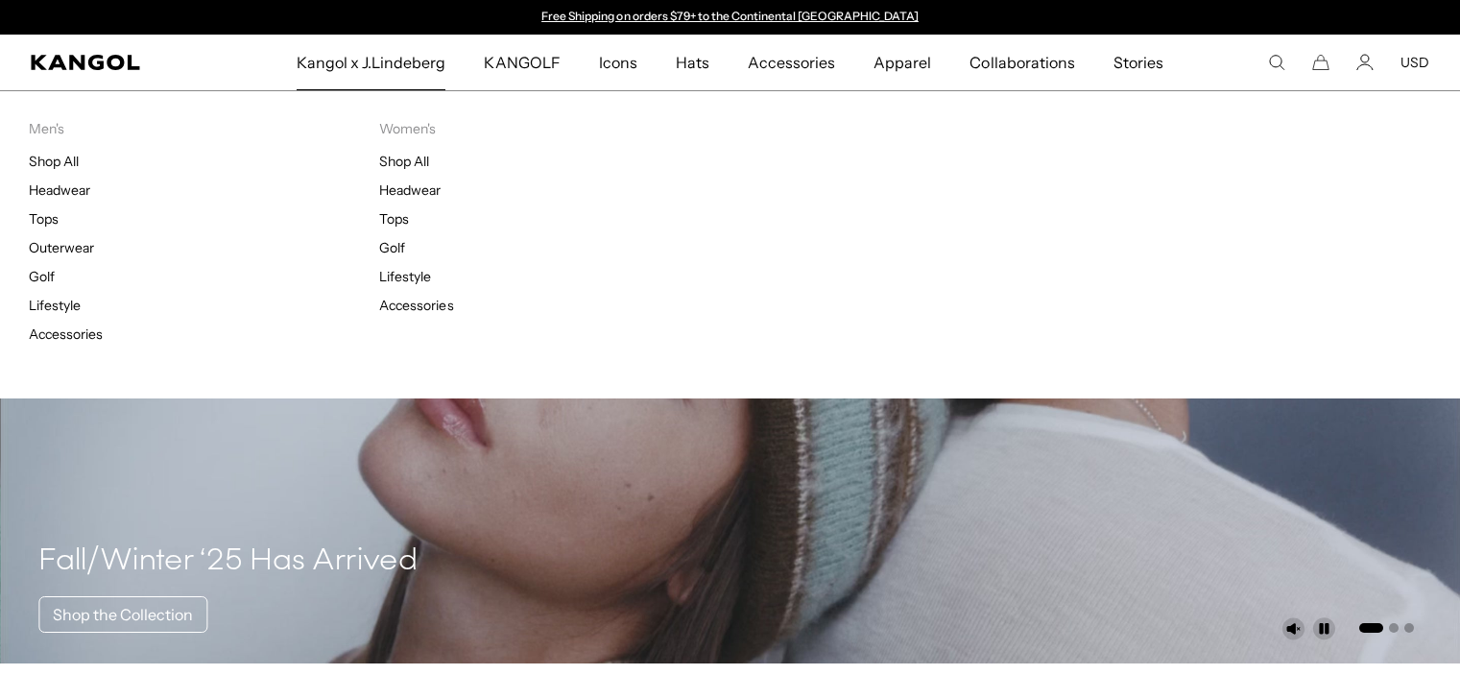 The height and width of the screenshot is (675, 1460). What do you see at coordinates (1385, 627) in the screenshot?
I see `ul: Select a slide to show` at bounding box center [1385, 627].